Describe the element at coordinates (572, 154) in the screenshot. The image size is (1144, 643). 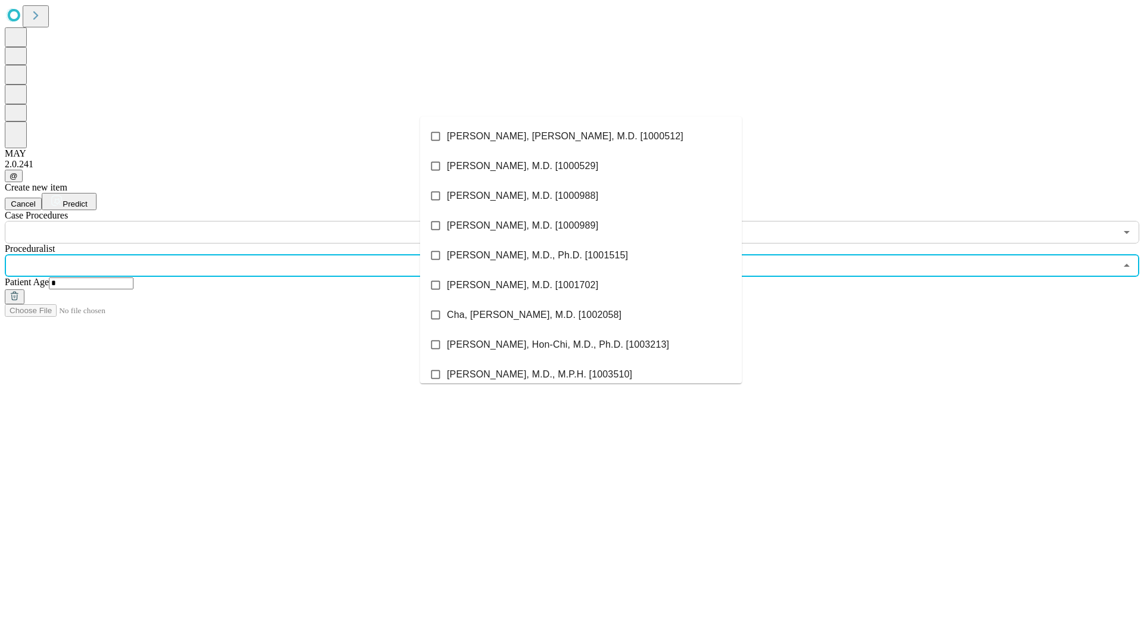
I see `div: MAY` at that location.